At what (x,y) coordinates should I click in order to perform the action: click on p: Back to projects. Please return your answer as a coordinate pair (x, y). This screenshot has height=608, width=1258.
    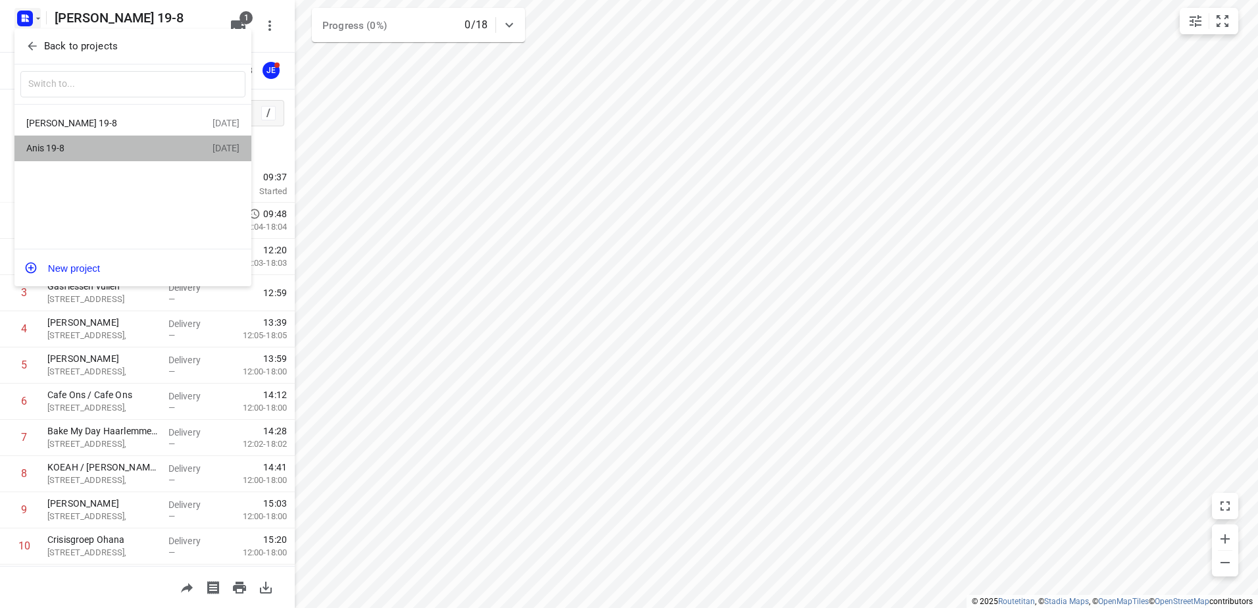
    Looking at the image, I should click on (81, 46).